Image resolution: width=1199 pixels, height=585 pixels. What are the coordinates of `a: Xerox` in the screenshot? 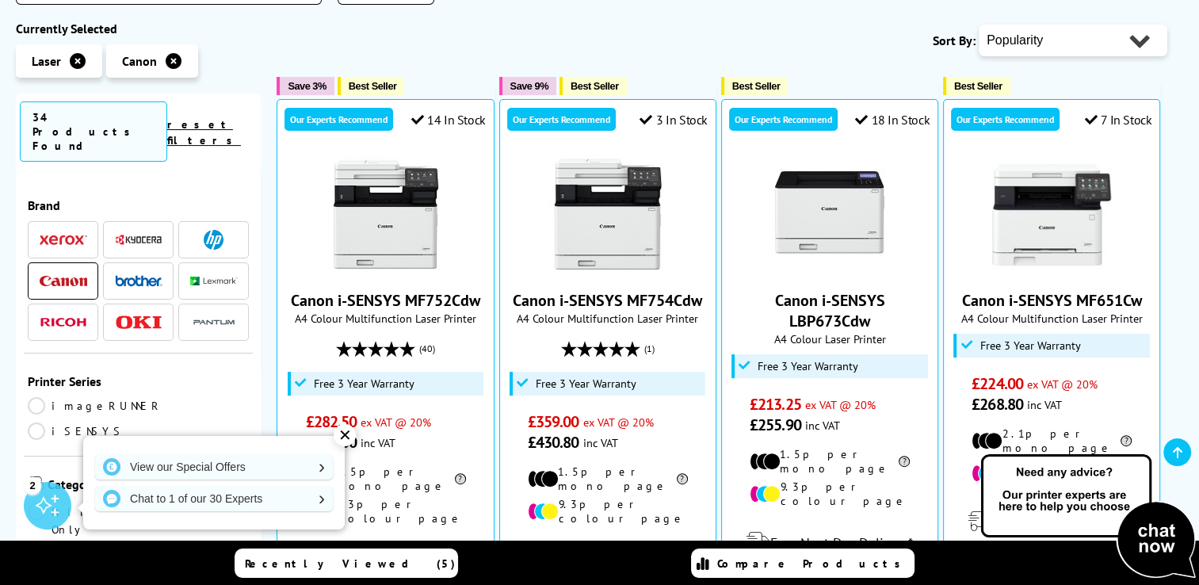 It's located at (63, 239).